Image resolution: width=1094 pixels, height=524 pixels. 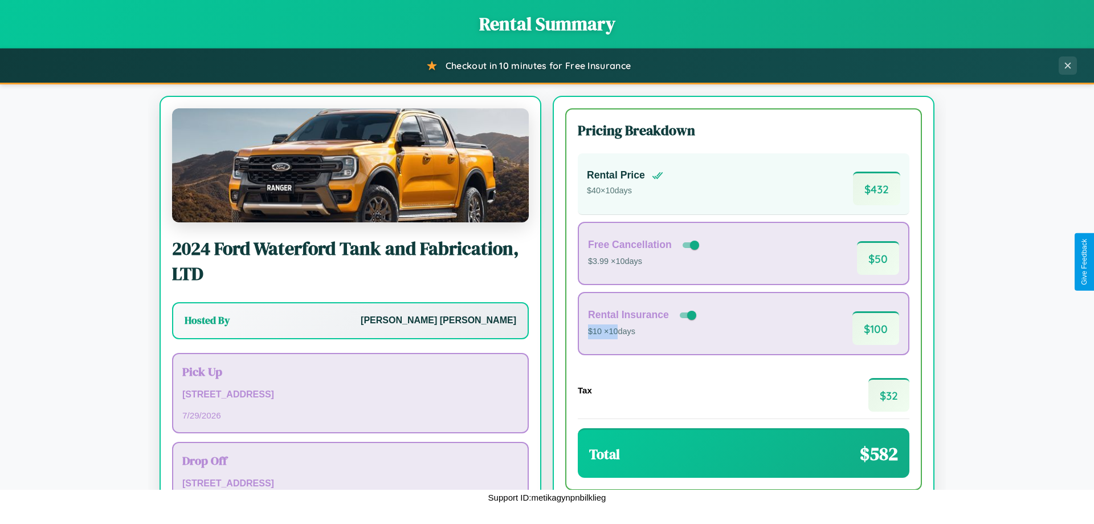 What do you see at coordinates (547, 24) in the screenshot?
I see `h1: Rental Summary` at bounding box center [547, 24].